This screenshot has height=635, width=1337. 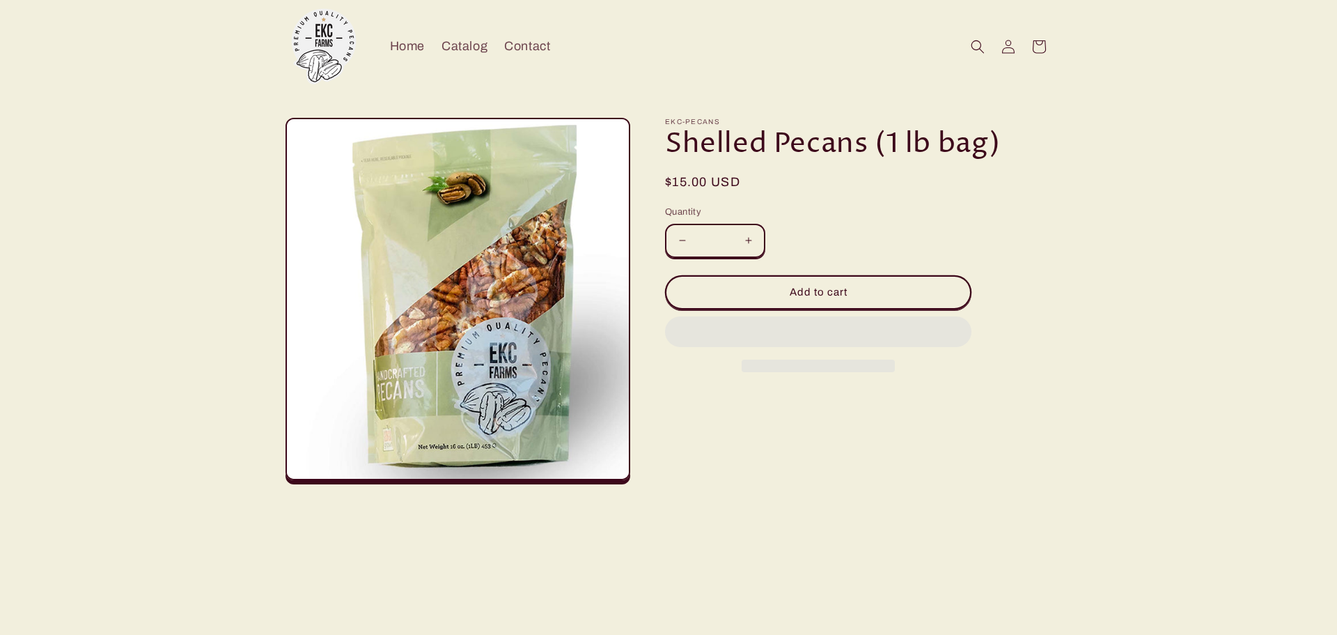 What do you see at coordinates (527, 46) in the screenshot?
I see `span: Contact` at bounding box center [527, 46].